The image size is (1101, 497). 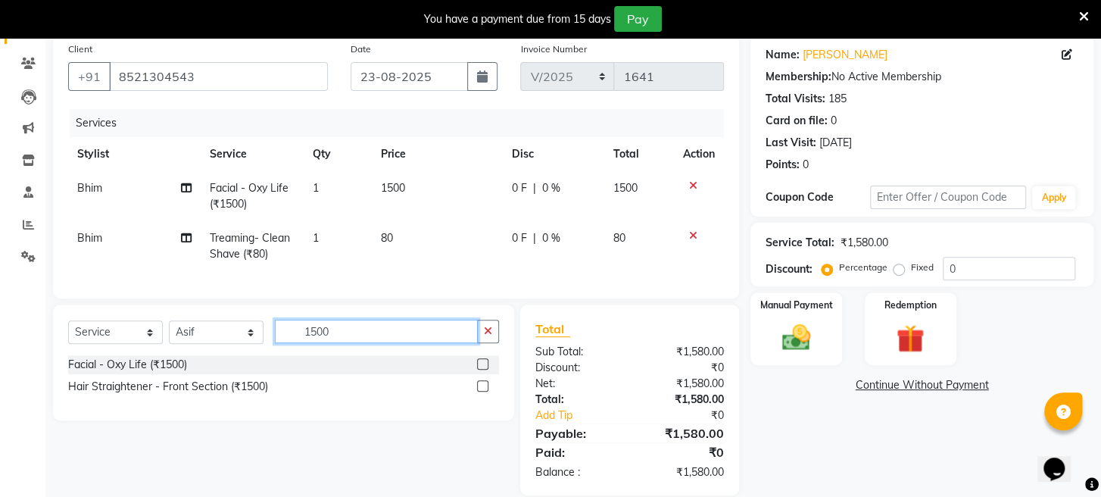 What do you see at coordinates (127, 364) in the screenshot?
I see `div: Facial - Oxy Life (₹1500)` at bounding box center [127, 364].